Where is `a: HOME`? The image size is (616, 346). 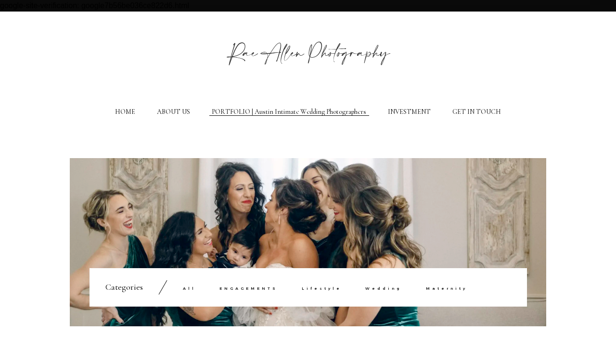
a: HOME is located at coordinates (125, 112).